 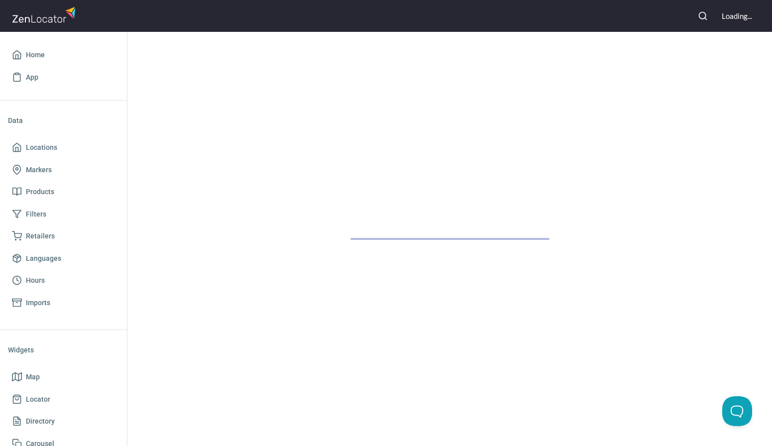 What do you see at coordinates (63, 236) in the screenshot?
I see `a: Retailers` at bounding box center [63, 236].